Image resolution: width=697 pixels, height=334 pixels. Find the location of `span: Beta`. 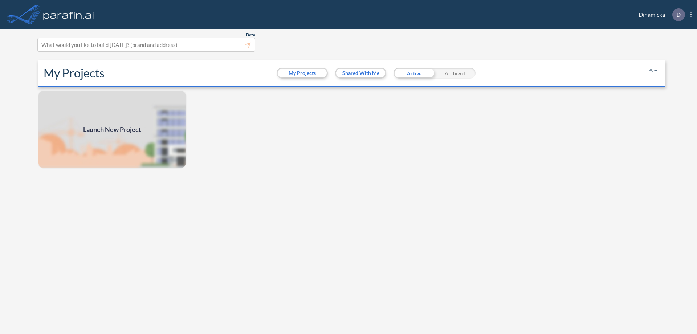

span: Beta is located at coordinates (250, 35).